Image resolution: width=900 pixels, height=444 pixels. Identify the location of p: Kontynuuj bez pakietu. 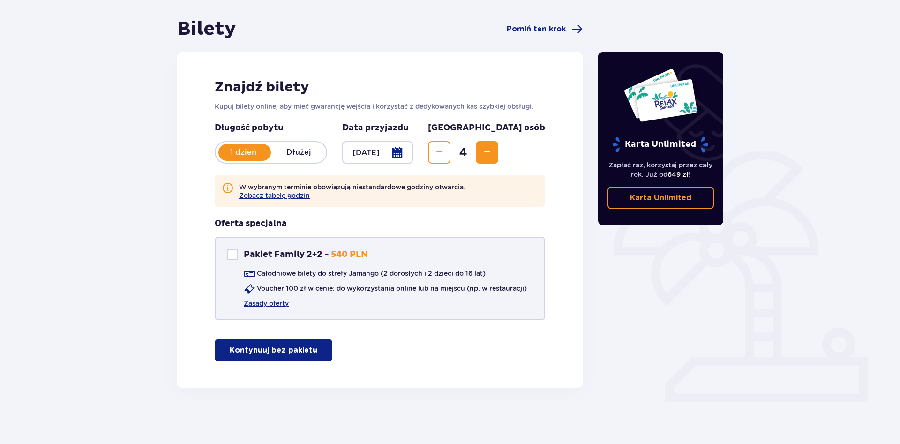
(273, 350).